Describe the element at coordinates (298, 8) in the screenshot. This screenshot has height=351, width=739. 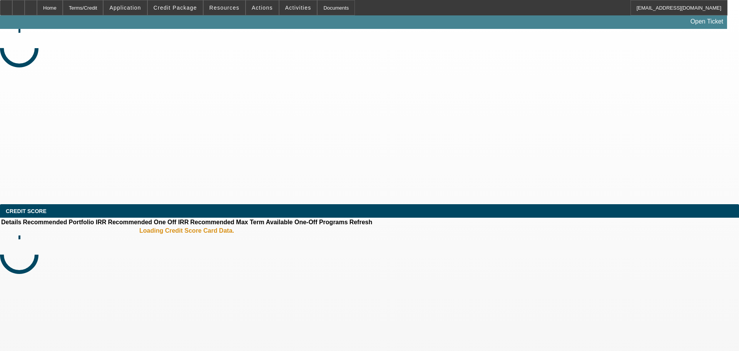
I see `span: Activities` at that location.